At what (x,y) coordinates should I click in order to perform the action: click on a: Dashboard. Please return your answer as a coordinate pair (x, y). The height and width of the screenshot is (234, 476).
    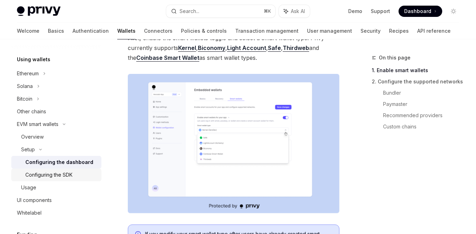
    Looking at the image, I should click on (421, 11).